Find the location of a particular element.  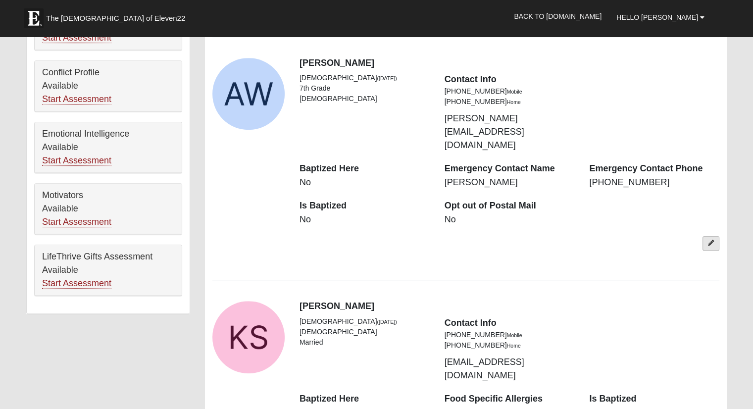

dt: Opt out of Postal Mail is located at coordinates (509, 206).